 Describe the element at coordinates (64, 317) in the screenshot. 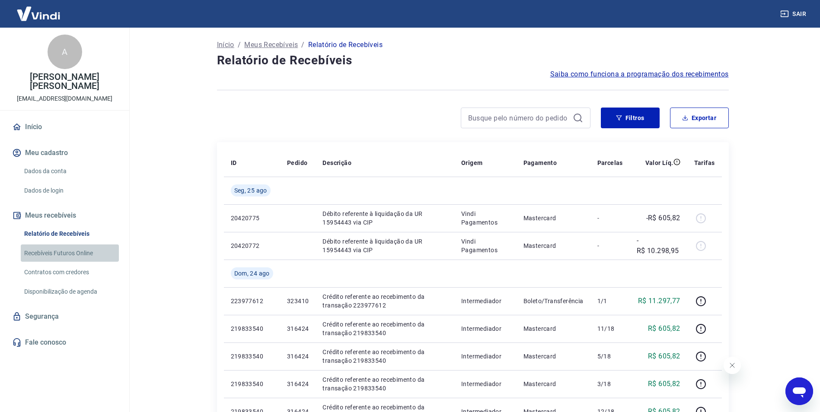

I see `a: Segurança` at that location.